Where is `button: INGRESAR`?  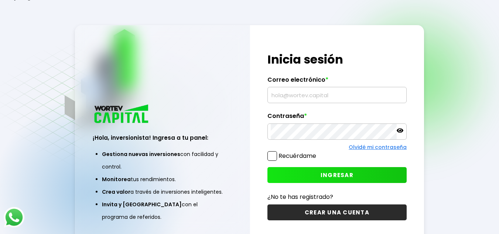 button: INGRESAR is located at coordinates (337, 175).